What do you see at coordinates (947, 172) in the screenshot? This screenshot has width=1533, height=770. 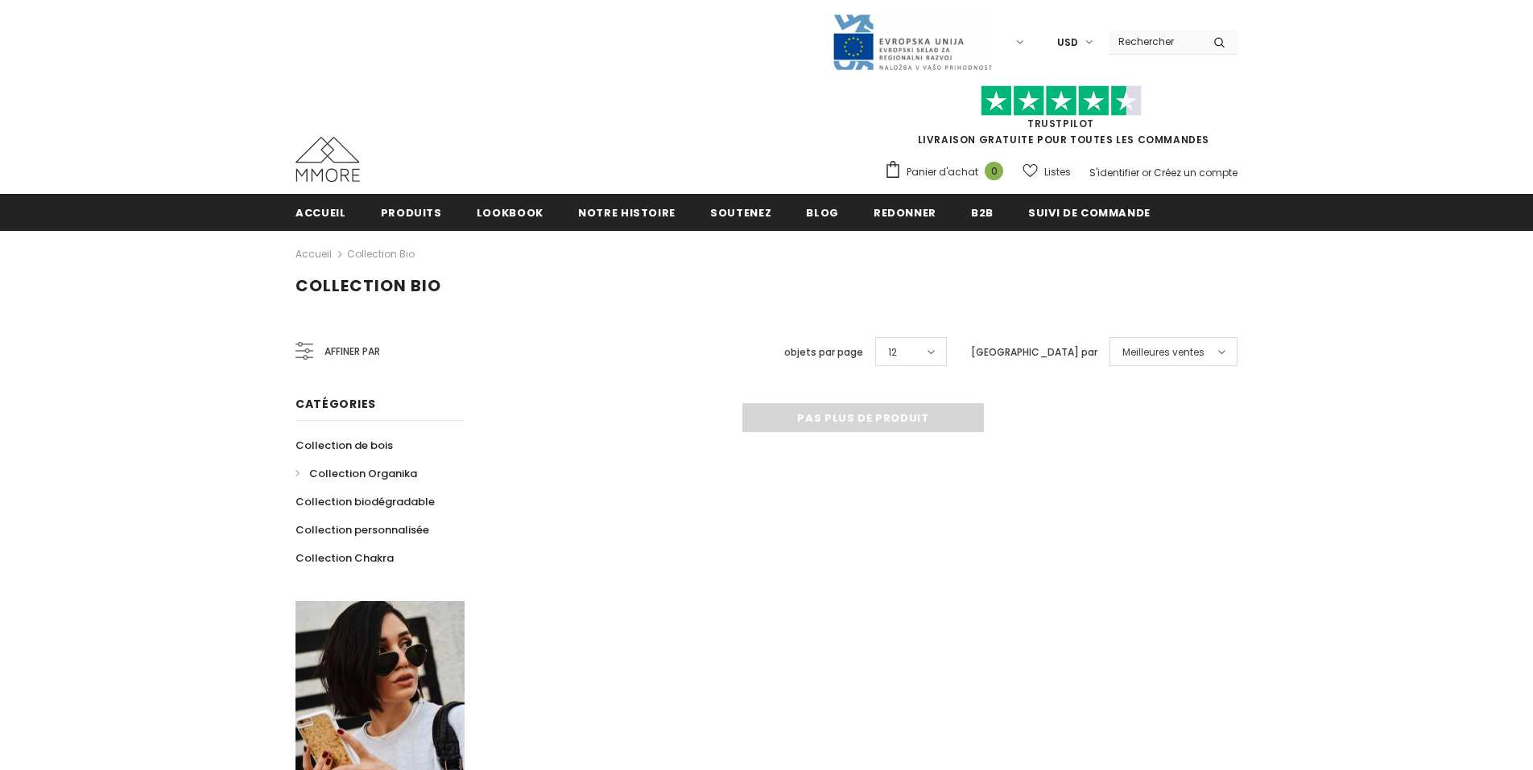 I see `a: Panier d'achat 0` at bounding box center [947, 172].